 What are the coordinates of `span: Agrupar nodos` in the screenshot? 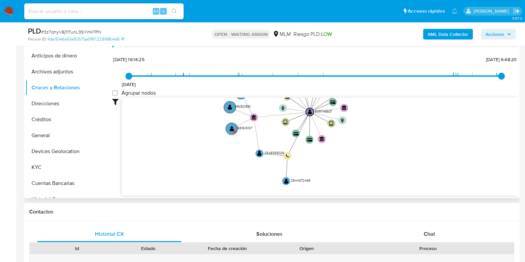 It's located at (139, 93).